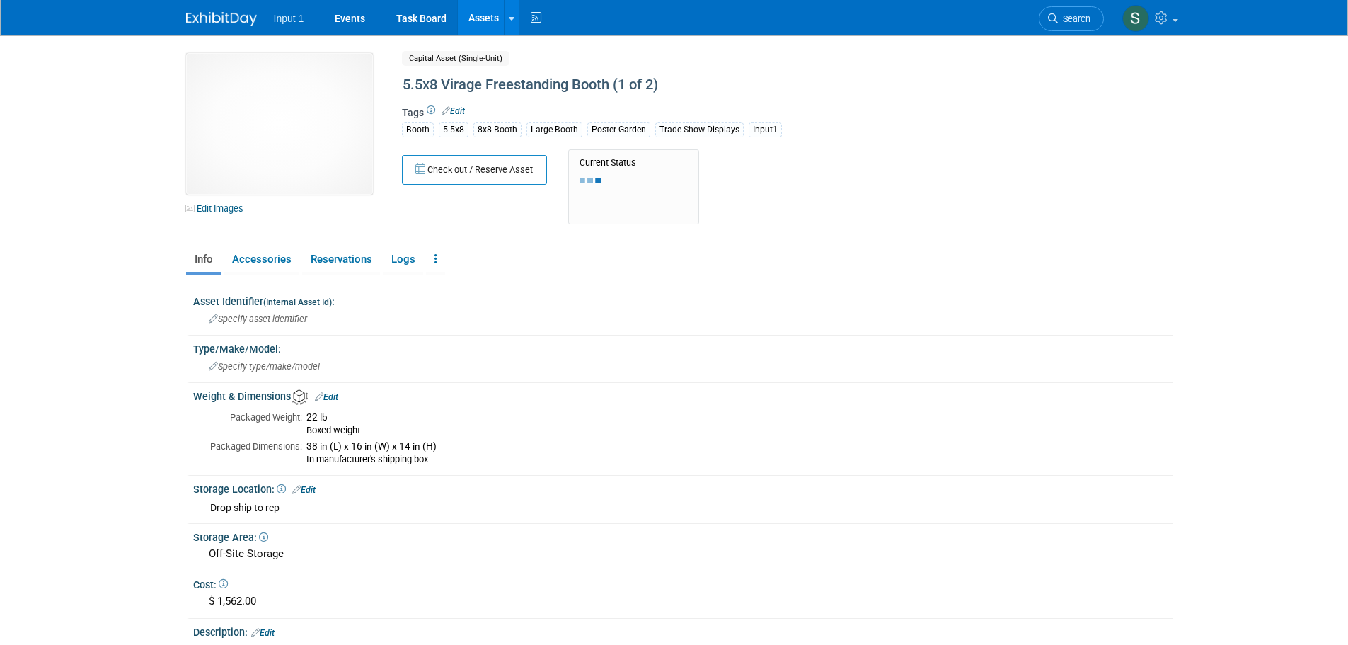  I want to click on a: Edit Images, so click(217, 208).